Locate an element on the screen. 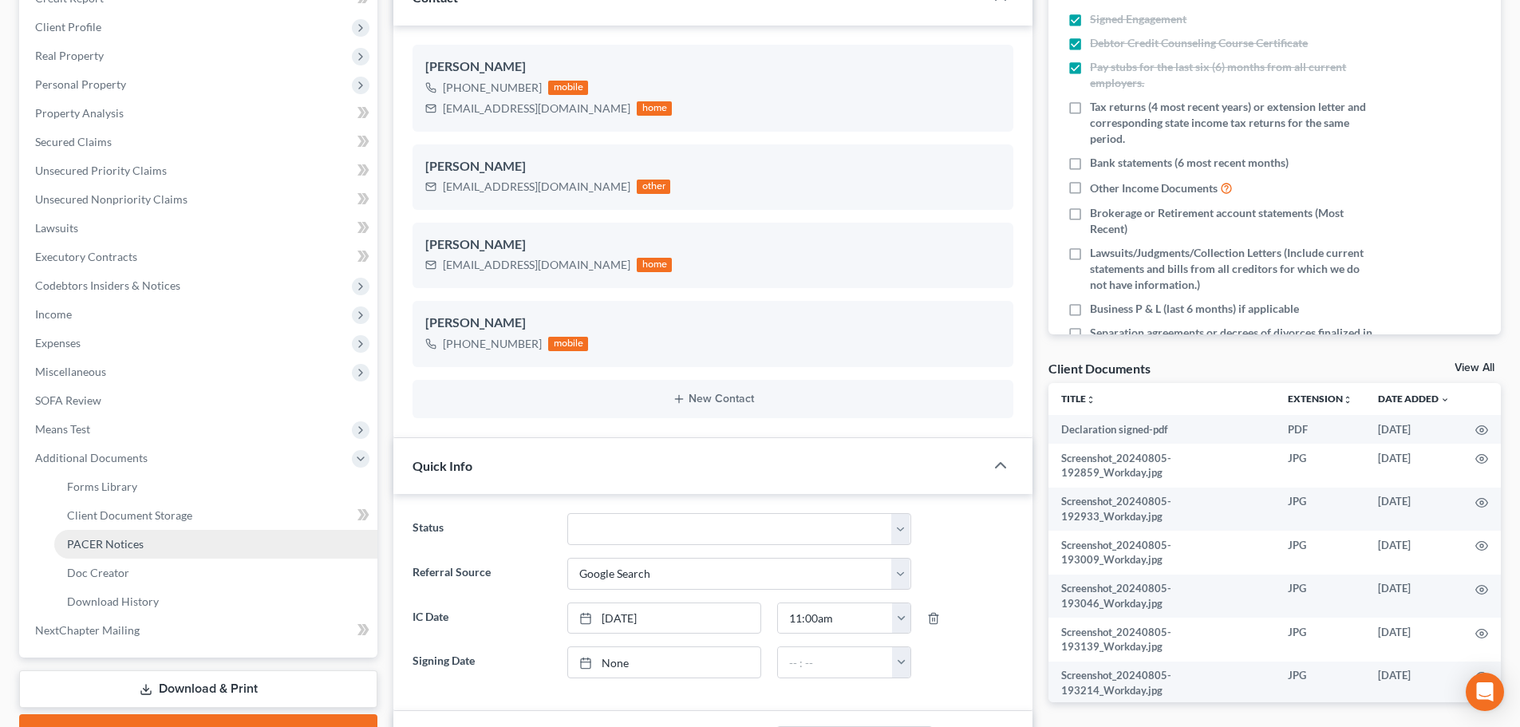  span: Doc Creator is located at coordinates (98, 572).